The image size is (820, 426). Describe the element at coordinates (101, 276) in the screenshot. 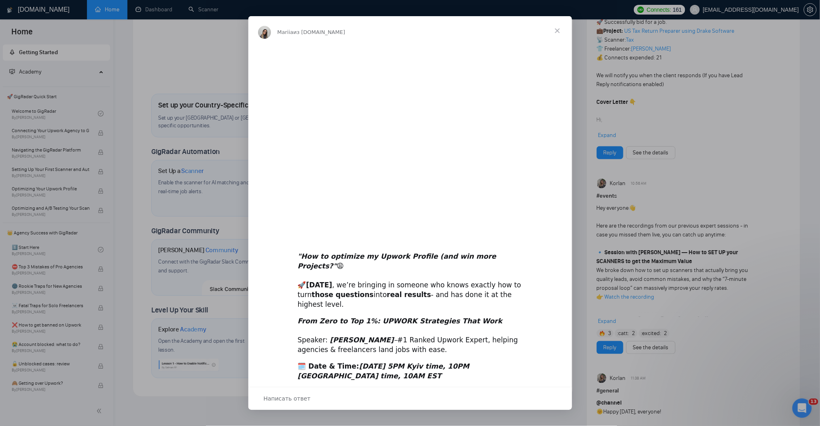

I see `span: Запрос` at that location.